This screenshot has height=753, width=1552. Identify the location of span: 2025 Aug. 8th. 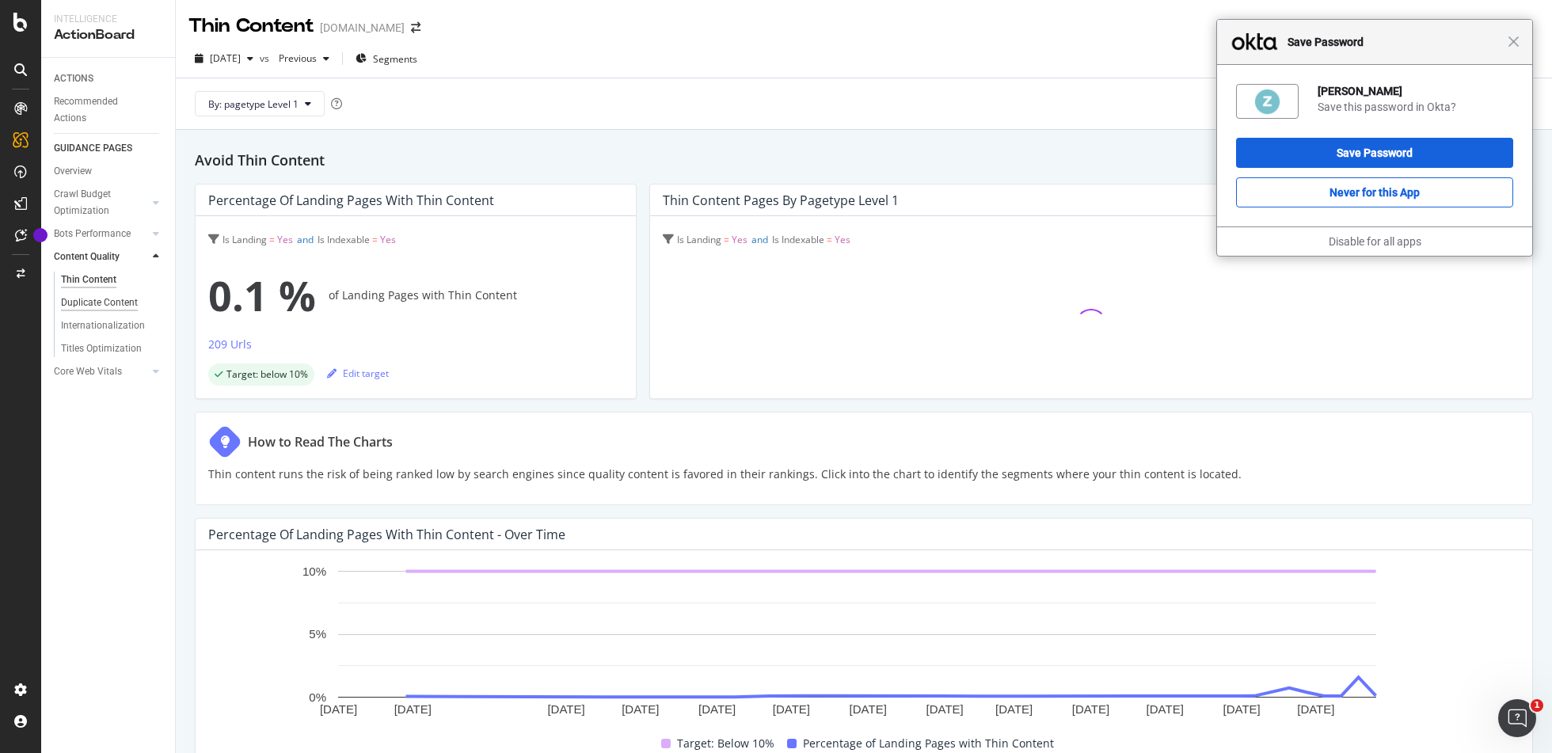
(225, 58).